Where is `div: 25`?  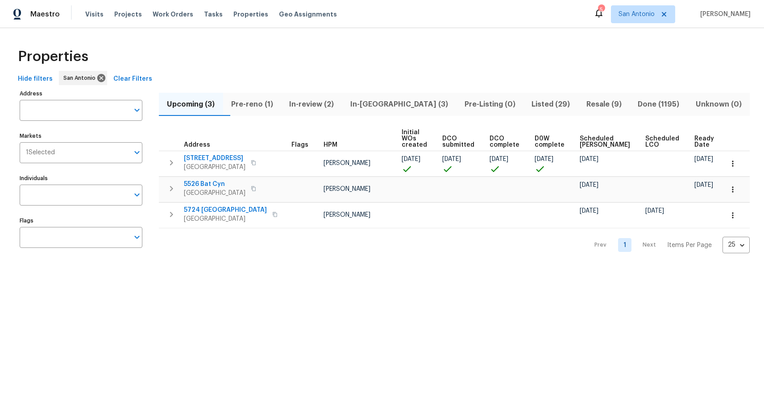
div: 25 is located at coordinates (736, 245).